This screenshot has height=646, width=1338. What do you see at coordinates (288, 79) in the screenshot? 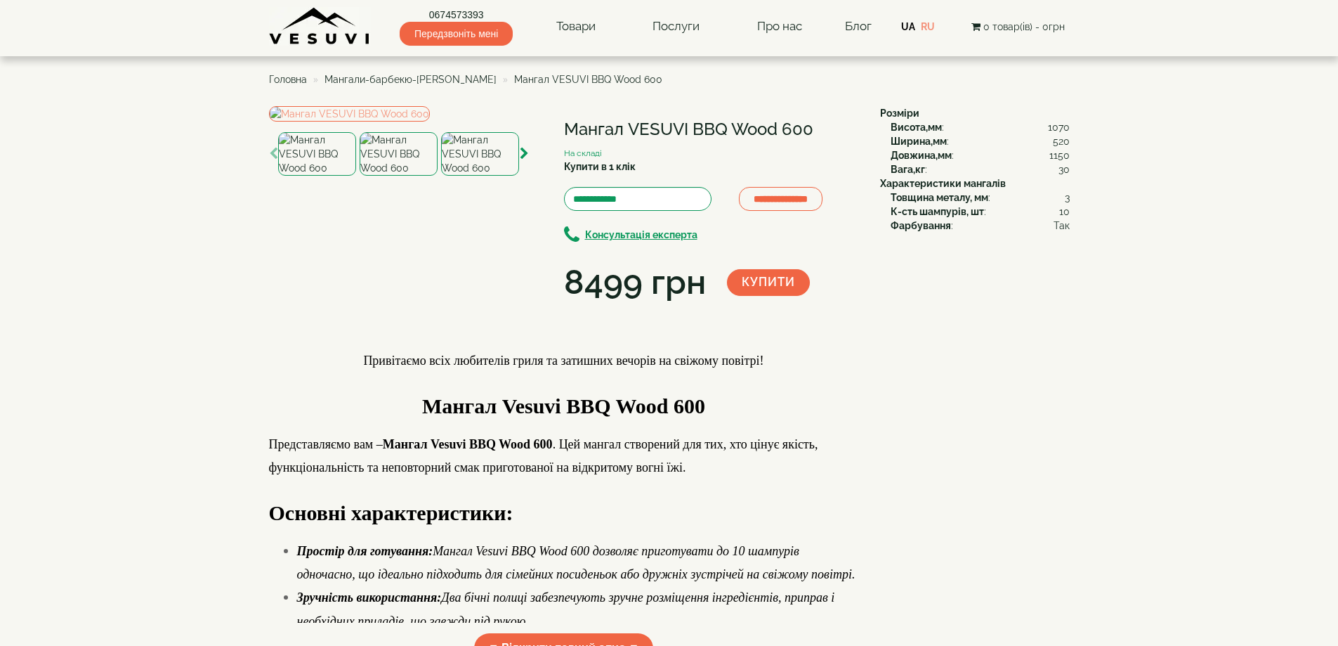
I see `a: Головна` at bounding box center [288, 79].